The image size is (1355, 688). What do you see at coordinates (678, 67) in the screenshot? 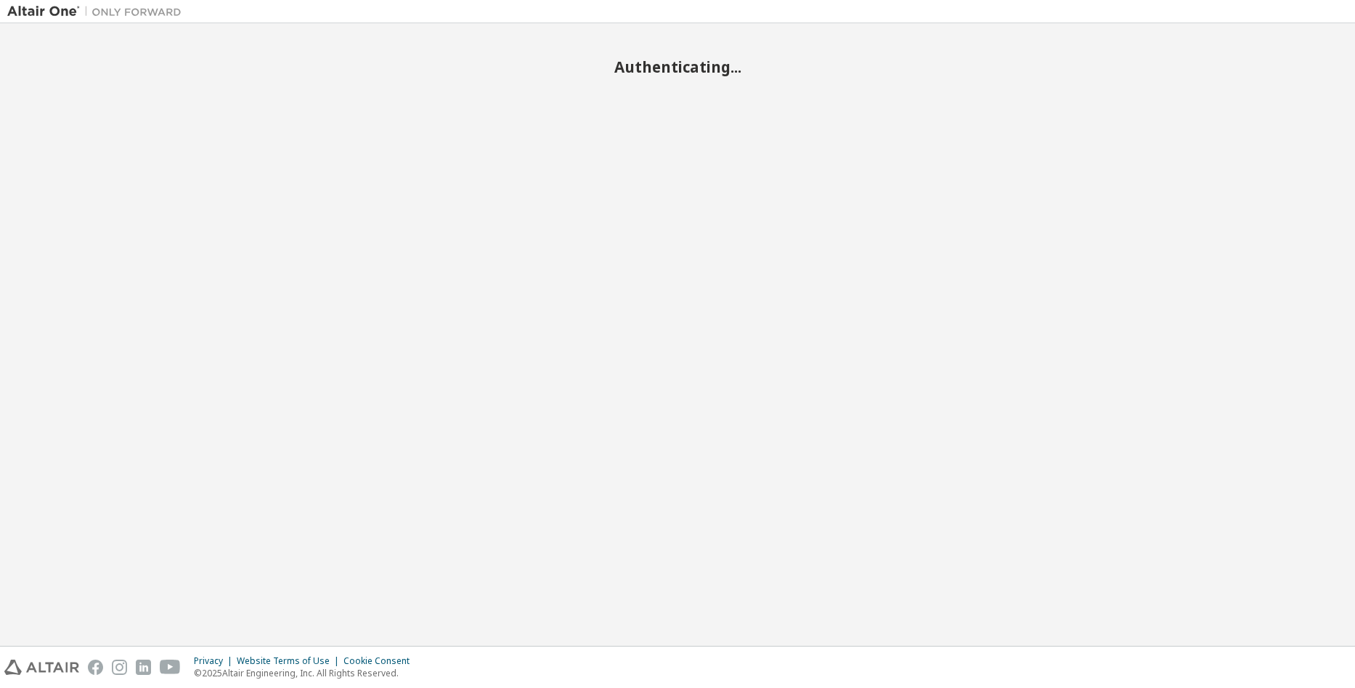
I see `h2: Authenticating...` at bounding box center [678, 67].